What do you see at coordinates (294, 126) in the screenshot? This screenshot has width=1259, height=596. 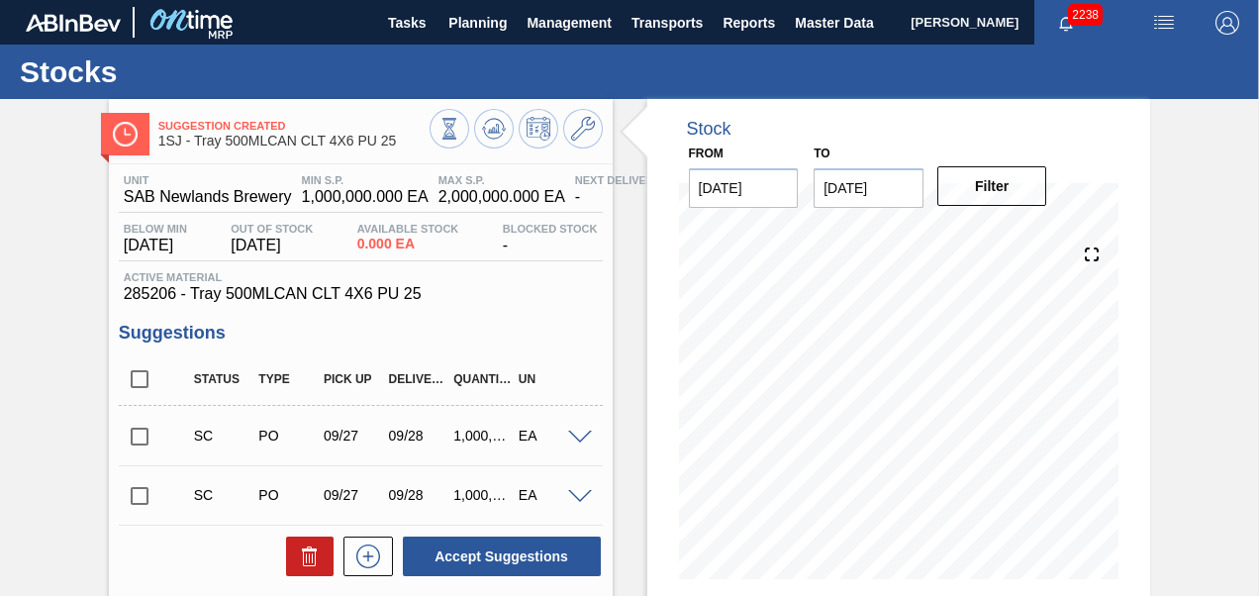 I see `span: Suggestion Created` at bounding box center [294, 126].